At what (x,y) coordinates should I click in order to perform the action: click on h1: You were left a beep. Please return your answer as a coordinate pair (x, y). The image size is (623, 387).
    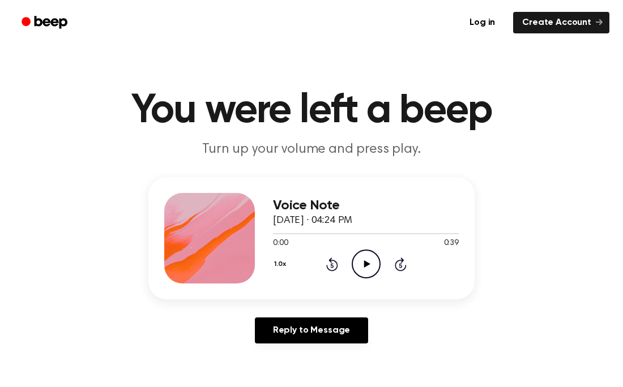
    Looking at the image, I should click on (312, 111).